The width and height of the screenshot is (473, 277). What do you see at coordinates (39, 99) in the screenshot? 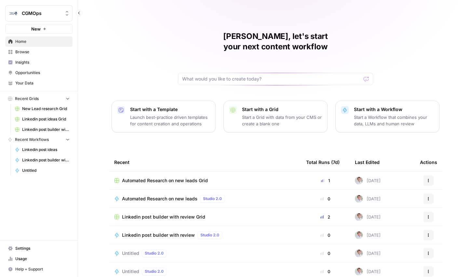
I see `button: Recent Grids` at bounding box center [39, 99].